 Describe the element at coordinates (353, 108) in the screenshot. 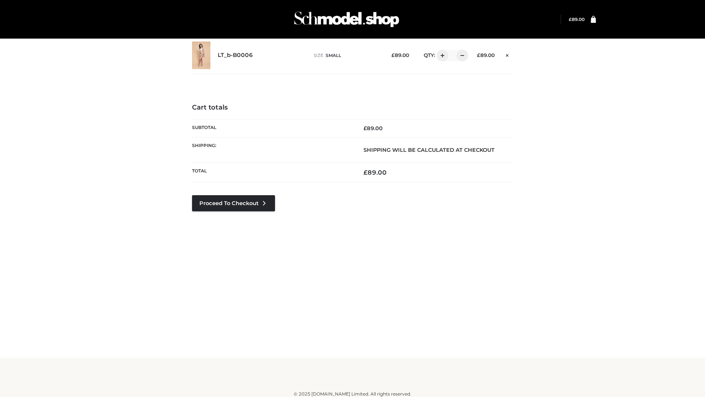

I see `h4: Cart totals` at that location.